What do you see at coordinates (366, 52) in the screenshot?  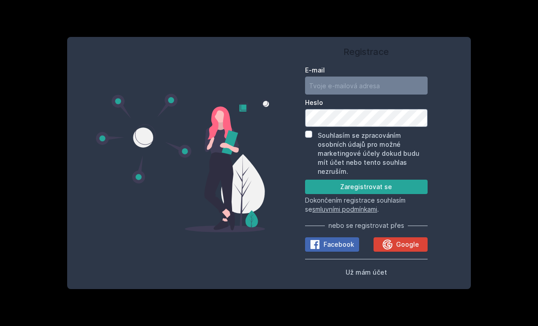 I see `h1: Registrace` at bounding box center [366, 52].